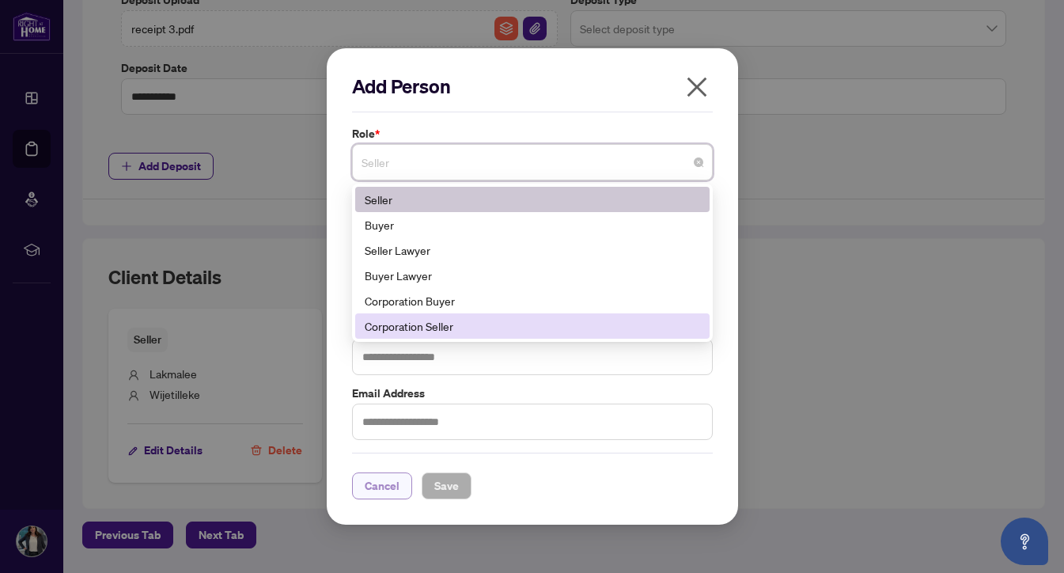 The height and width of the screenshot is (573, 1064). I want to click on button: Save, so click(446, 486).